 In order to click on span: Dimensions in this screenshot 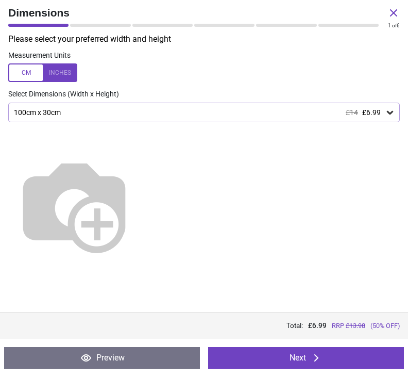, I will do `click(198, 12)`.